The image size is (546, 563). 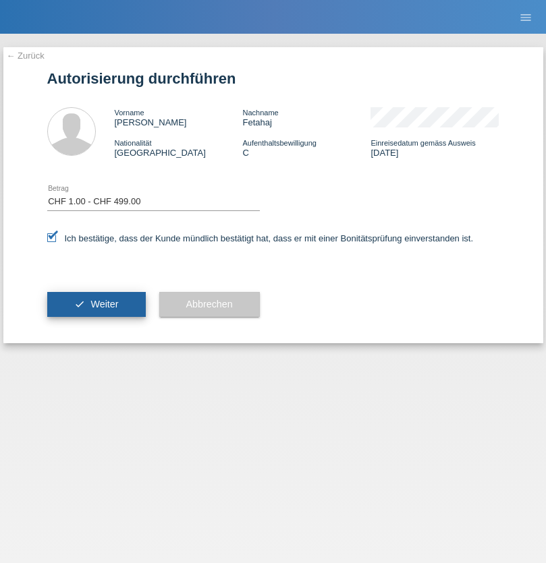 I want to click on i: menu, so click(x=525, y=18).